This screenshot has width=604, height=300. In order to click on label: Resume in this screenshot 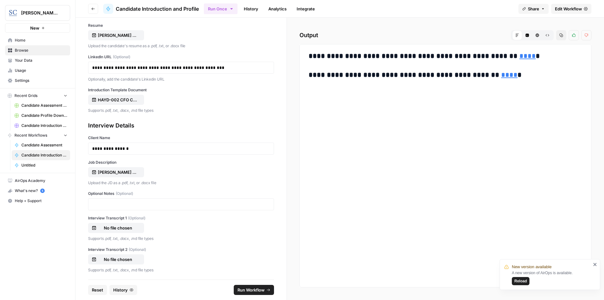, I will do `click(181, 25)`.